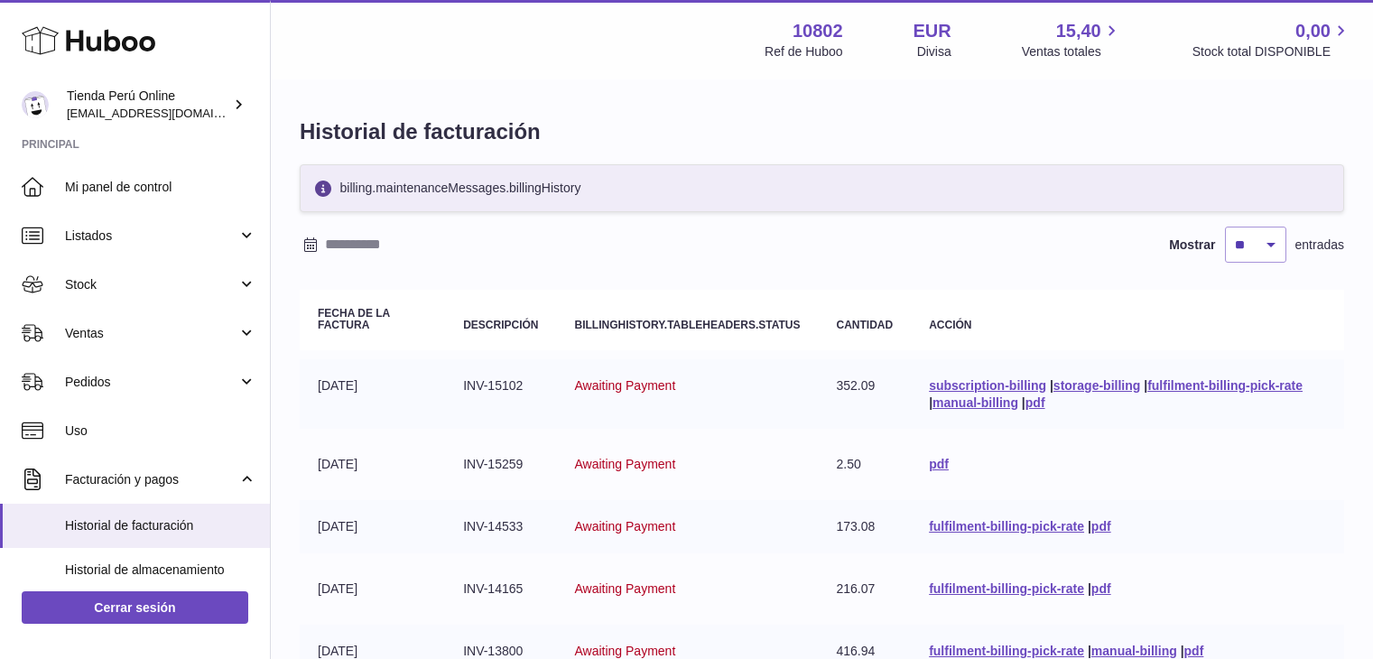 The image size is (1373, 659). What do you see at coordinates (161, 430) in the screenshot?
I see `span: Uso` at bounding box center [161, 430].